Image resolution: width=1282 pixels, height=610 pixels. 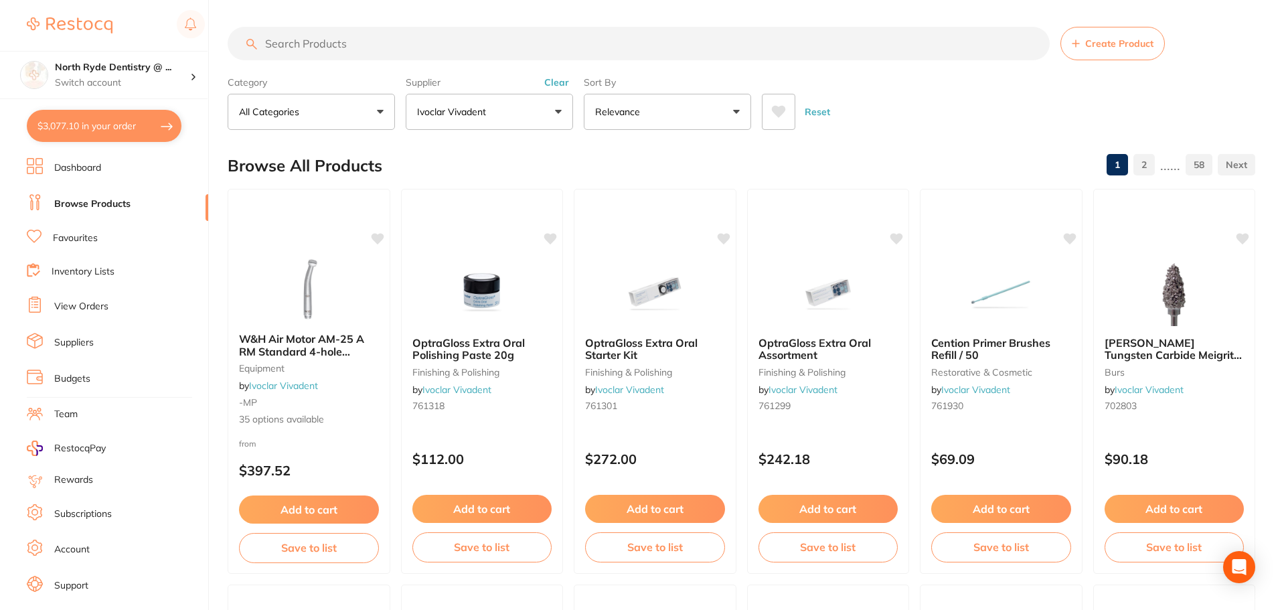 I want to click on p: $272.00, so click(x=655, y=458).